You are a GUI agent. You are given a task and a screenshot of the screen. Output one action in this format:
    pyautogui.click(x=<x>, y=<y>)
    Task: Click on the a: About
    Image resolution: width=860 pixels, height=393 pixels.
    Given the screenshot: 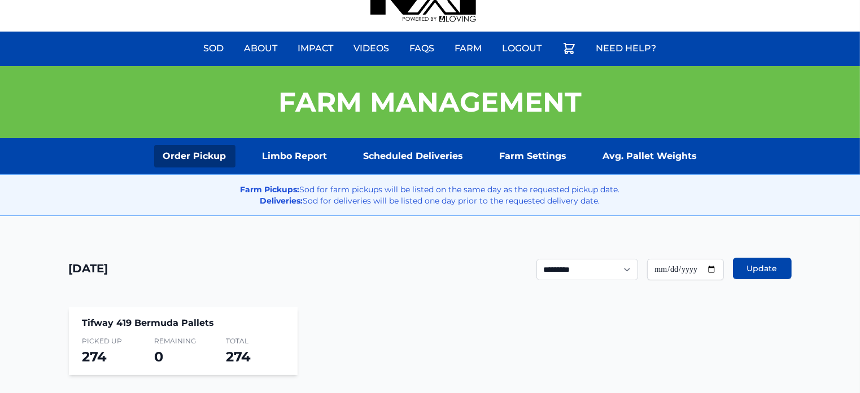 What is the action you would take?
    pyautogui.click(x=261, y=49)
    